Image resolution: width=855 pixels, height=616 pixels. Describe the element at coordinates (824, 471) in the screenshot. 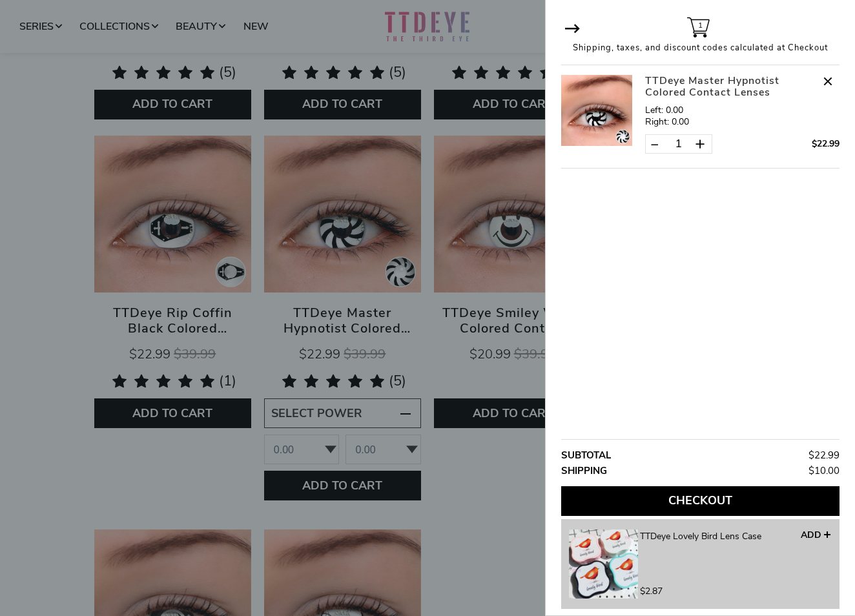

I see `span: $10.00` at that location.